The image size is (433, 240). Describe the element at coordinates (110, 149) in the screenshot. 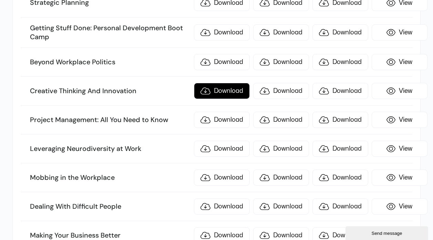

I see `h3: Leveraging Neurodiversity at Work` at that location.